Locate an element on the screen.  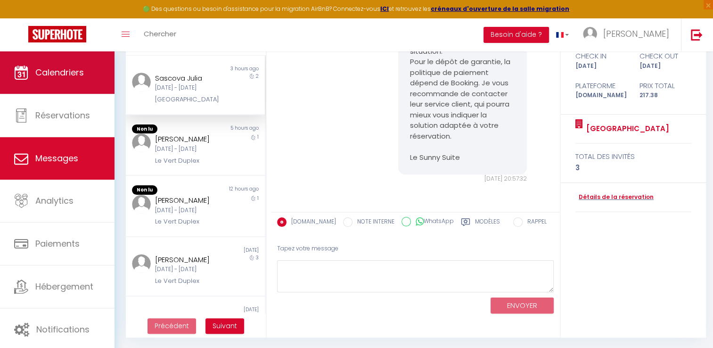
div: Tapez votre message is located at coordinates (415, 248).